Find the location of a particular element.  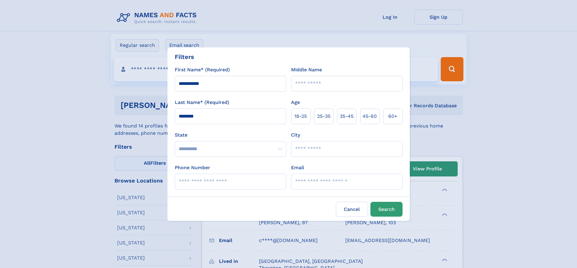

span: 18‑25 is located at coordinates (300, 117).